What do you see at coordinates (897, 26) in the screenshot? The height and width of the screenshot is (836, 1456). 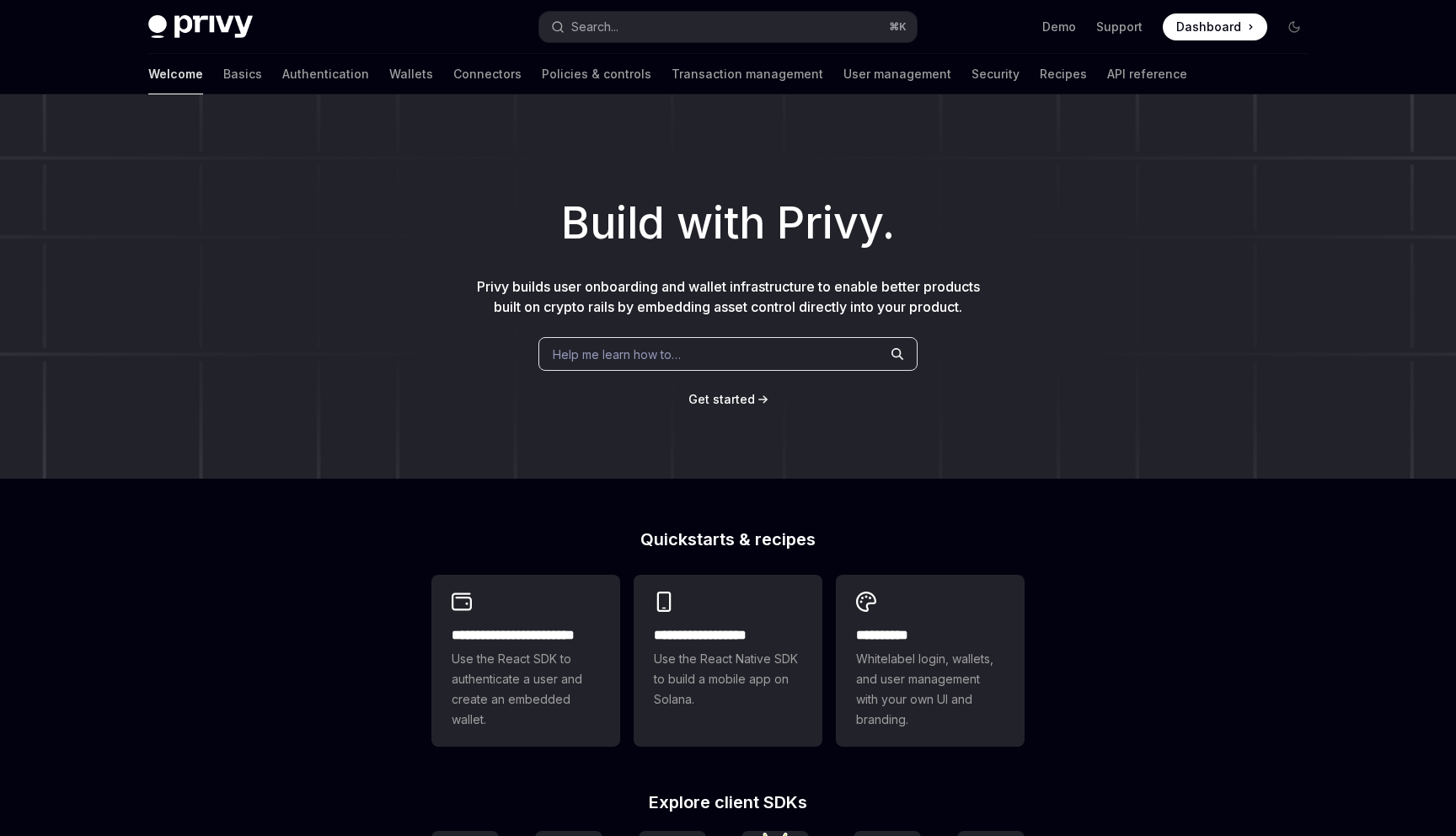 I see `span: ⌘ K` at bounding box center [897, 26].